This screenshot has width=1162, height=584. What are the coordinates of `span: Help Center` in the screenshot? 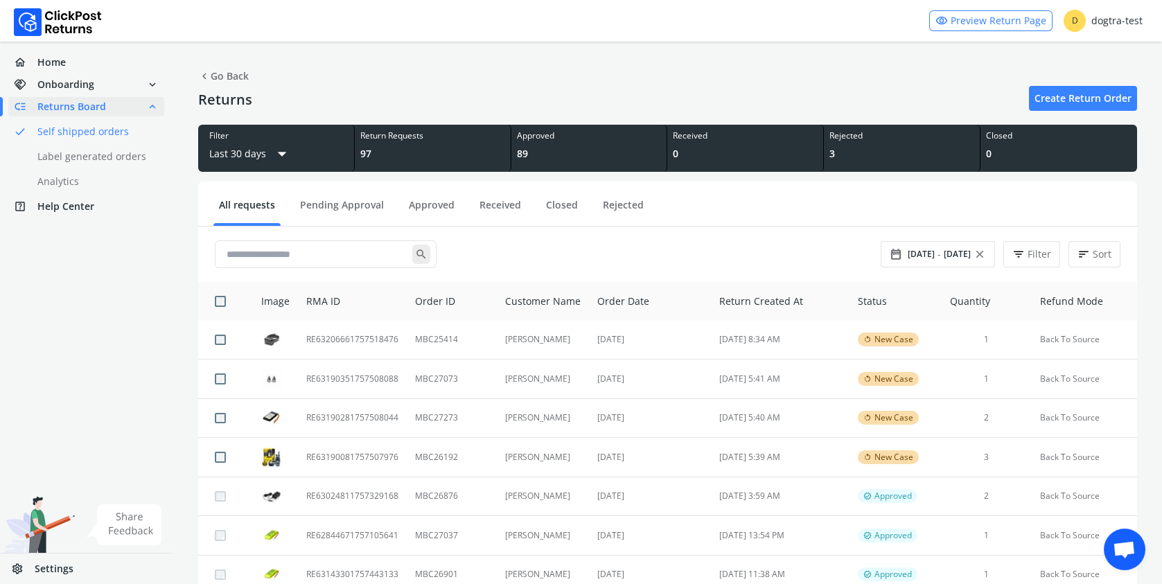 It's located at (66, 206).